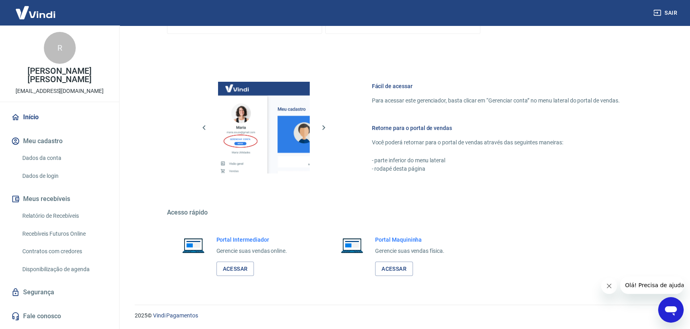 The width and height of the screenshot is (690, 329). What do you see at coordinates (403, 315) in the screenshot?
I see `p: 2025 ©` at bounding box center [403, 315].